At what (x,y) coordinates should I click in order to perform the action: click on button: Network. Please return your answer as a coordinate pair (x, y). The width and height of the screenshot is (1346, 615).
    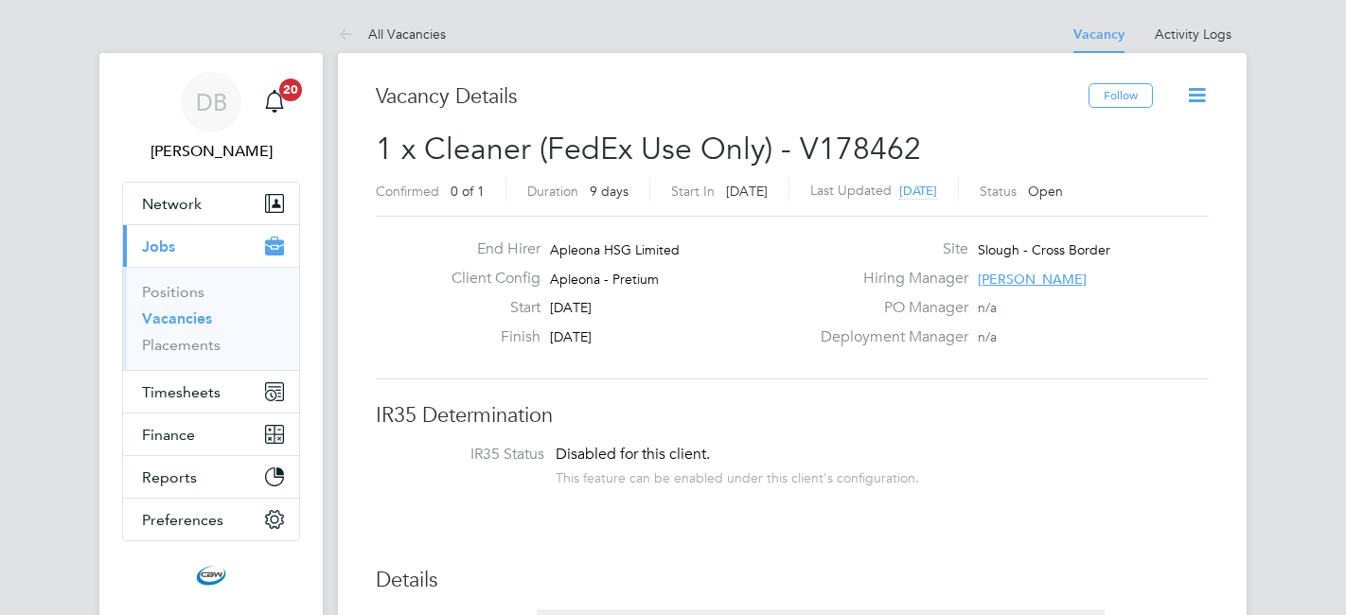
    Looking at the image, I should click on (211, 204).